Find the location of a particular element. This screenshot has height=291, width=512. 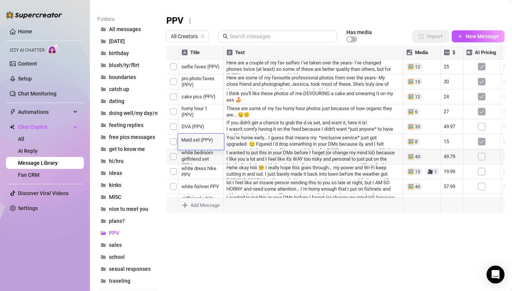

button: dating is located at coordinates (127, 101).